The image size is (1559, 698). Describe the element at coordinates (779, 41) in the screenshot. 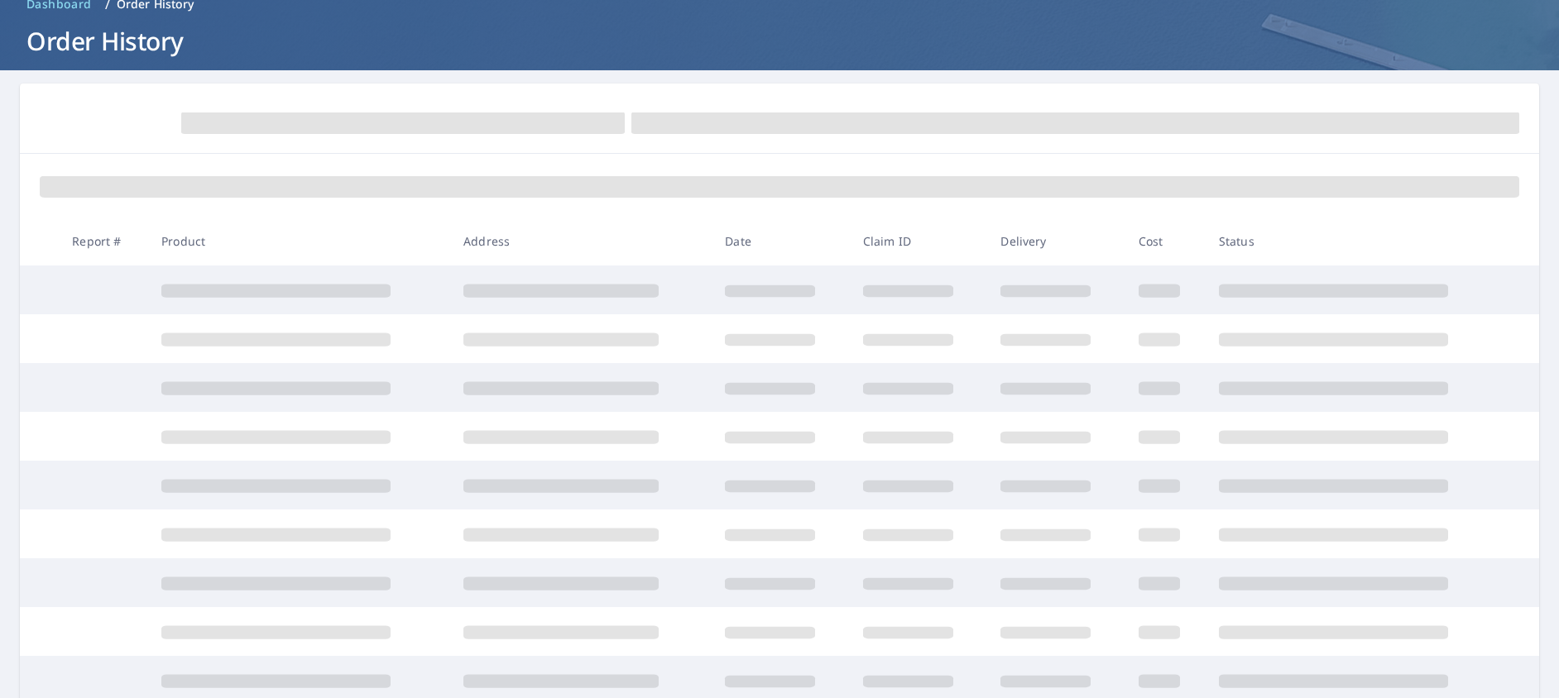

I see `h1: Order History` at that location.